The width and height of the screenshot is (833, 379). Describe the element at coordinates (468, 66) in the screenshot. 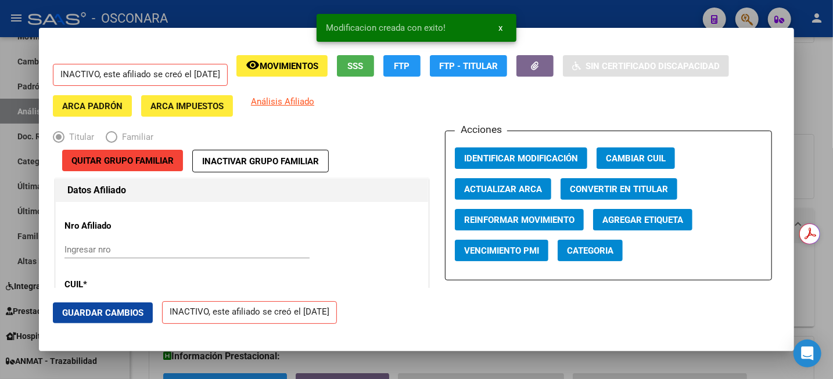

I see `span: FTP - Titular` at that location.